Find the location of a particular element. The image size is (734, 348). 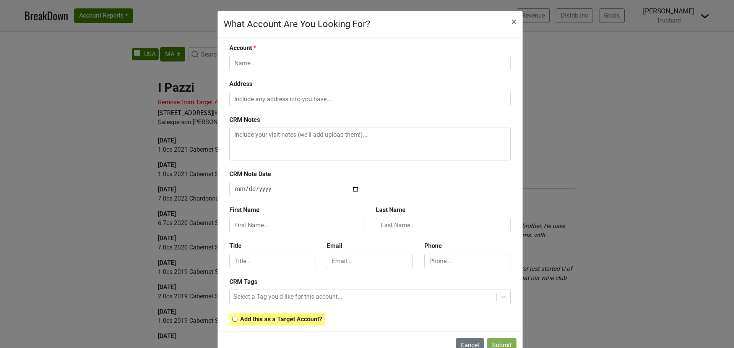

b: First Name is located at coordinates (244, 210).